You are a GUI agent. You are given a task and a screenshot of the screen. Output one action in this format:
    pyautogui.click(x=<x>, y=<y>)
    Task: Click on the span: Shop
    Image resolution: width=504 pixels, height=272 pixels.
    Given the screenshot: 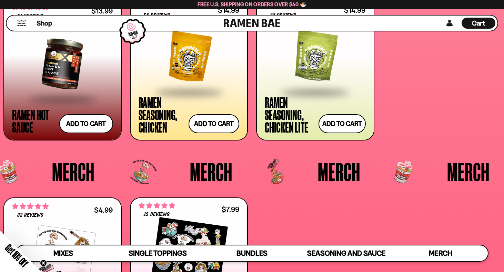 What is the action you would take?
    pyautogui.click(x=44, y=23)
    